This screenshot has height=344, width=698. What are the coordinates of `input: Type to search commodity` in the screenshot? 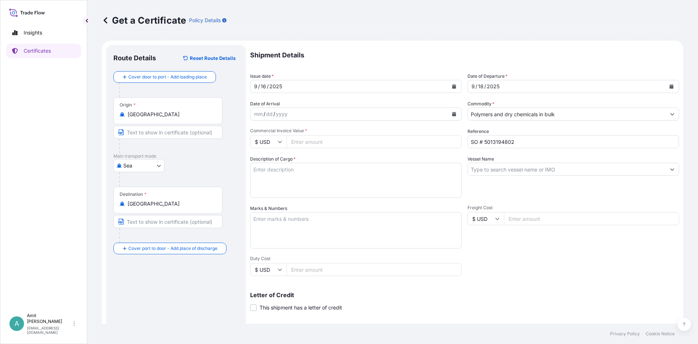 It's located at (567, 114).